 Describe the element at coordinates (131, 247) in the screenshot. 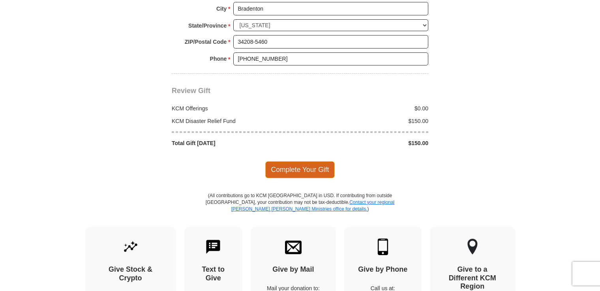

I see `img: give-by-stock.svg` at that location.